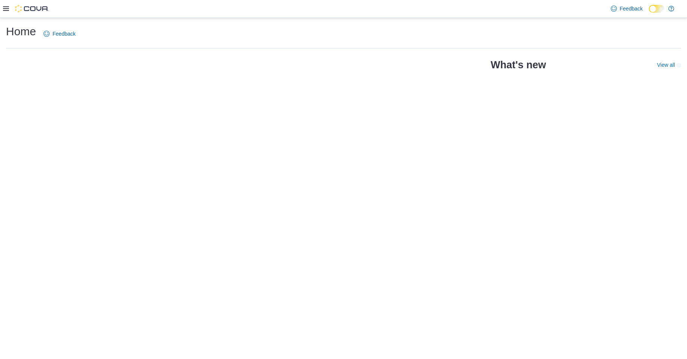  Describe the element at coordinates (32, 9) in the screenshot. I see `img: Cova` at that location.